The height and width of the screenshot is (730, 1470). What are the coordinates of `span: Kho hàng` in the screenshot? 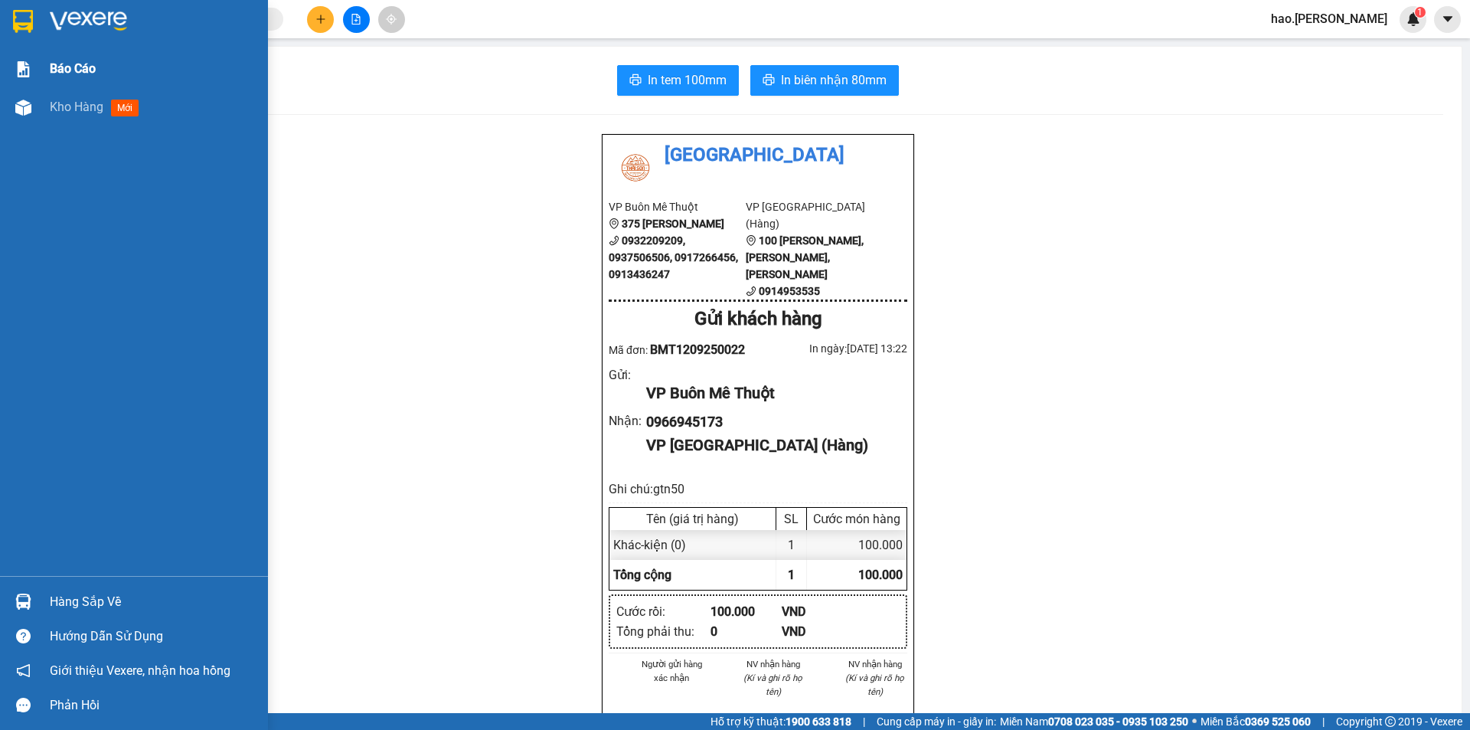 It's located at (77, 106).